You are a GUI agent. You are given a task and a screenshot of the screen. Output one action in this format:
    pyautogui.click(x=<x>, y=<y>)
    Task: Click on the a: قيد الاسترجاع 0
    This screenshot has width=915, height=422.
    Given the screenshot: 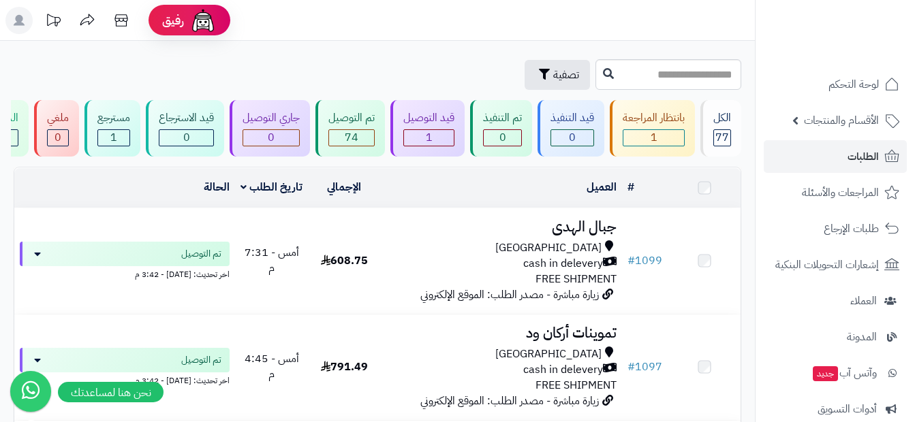 What is the action you would take?
    pyautogui.click(x=185, y=128)
    